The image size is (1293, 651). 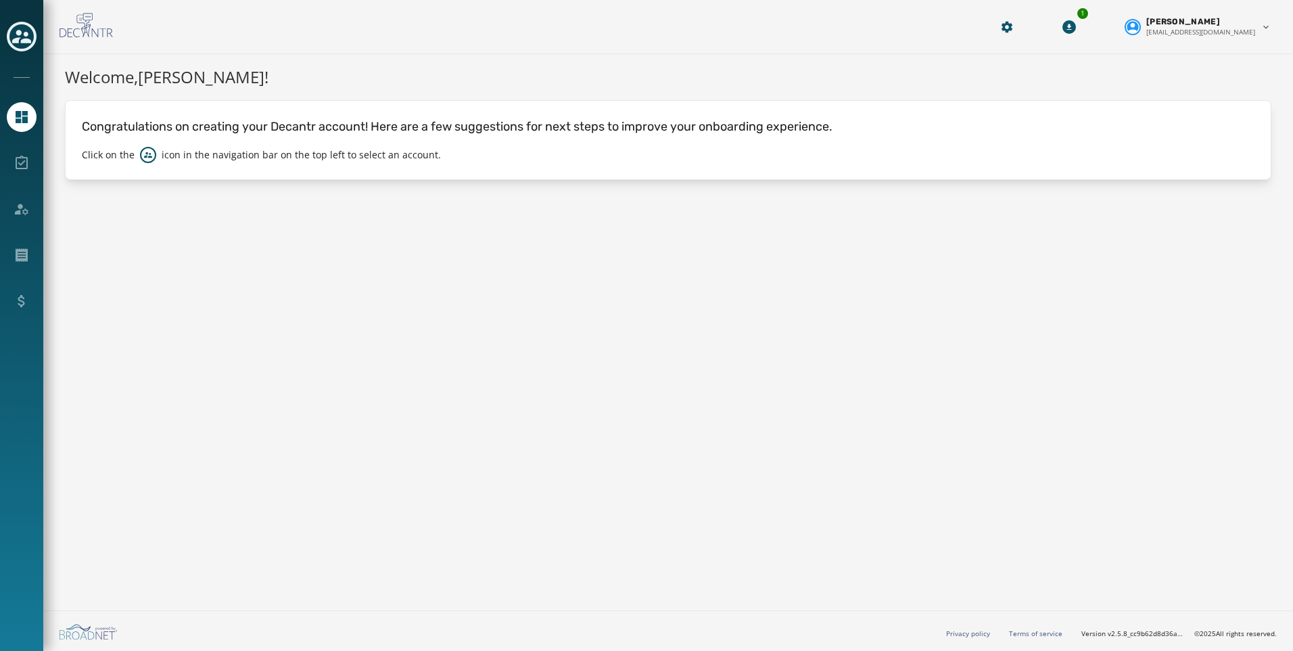 I want to click on button: Manage global settings, so click(x=1007, y=27).